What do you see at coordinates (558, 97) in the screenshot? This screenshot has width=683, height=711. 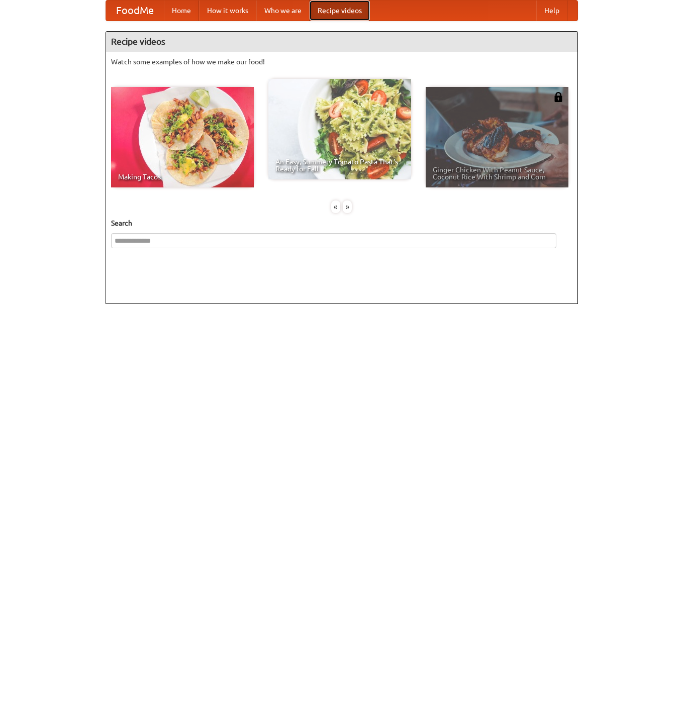 I see `img: 483408.png` at bounding box center [558, 97].